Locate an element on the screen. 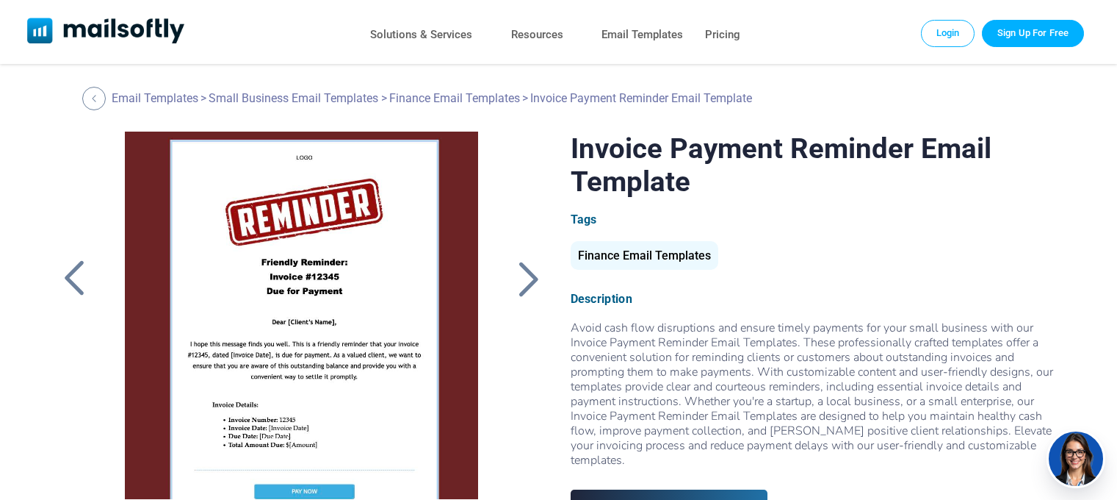  div: Finance Email Templates is located at coordinates (644, 255).